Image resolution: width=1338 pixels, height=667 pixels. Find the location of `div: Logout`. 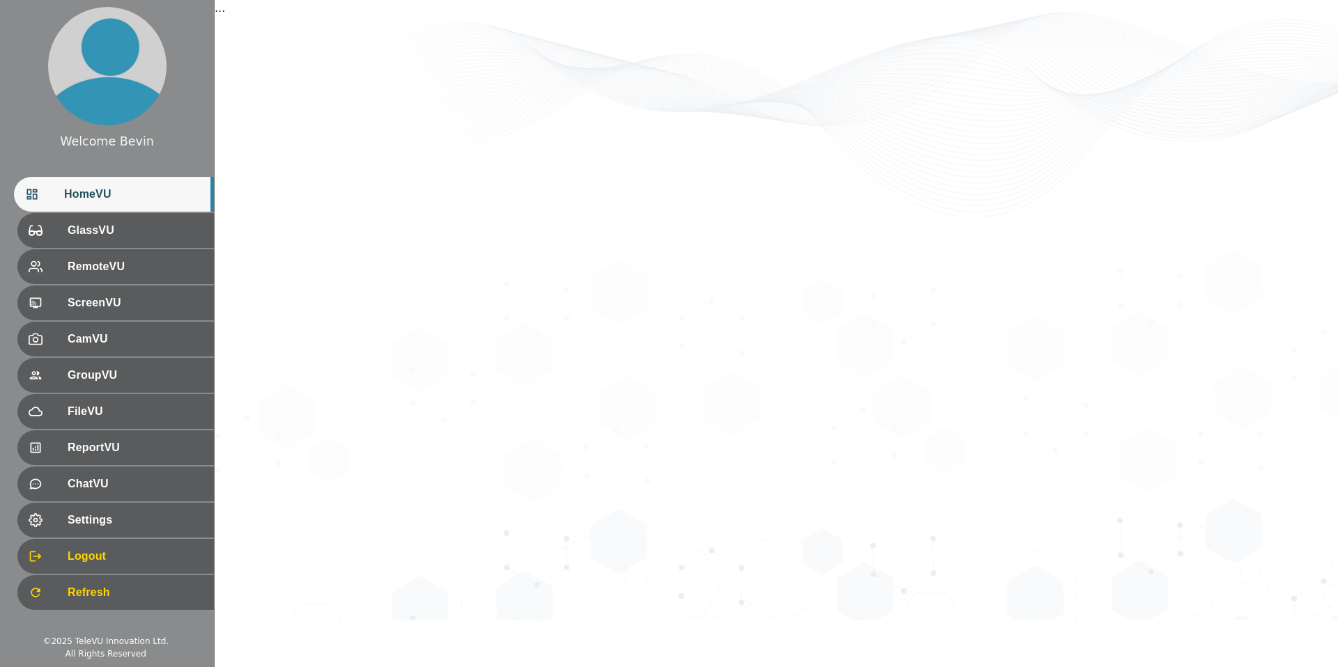

div: Logout is located at coordinates (116, 557).